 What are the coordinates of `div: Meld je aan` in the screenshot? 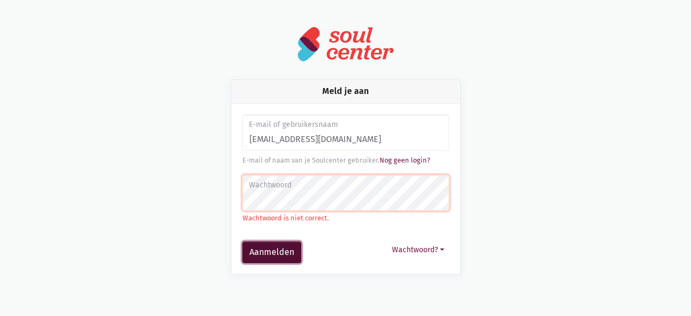 It's located at (345, 91).